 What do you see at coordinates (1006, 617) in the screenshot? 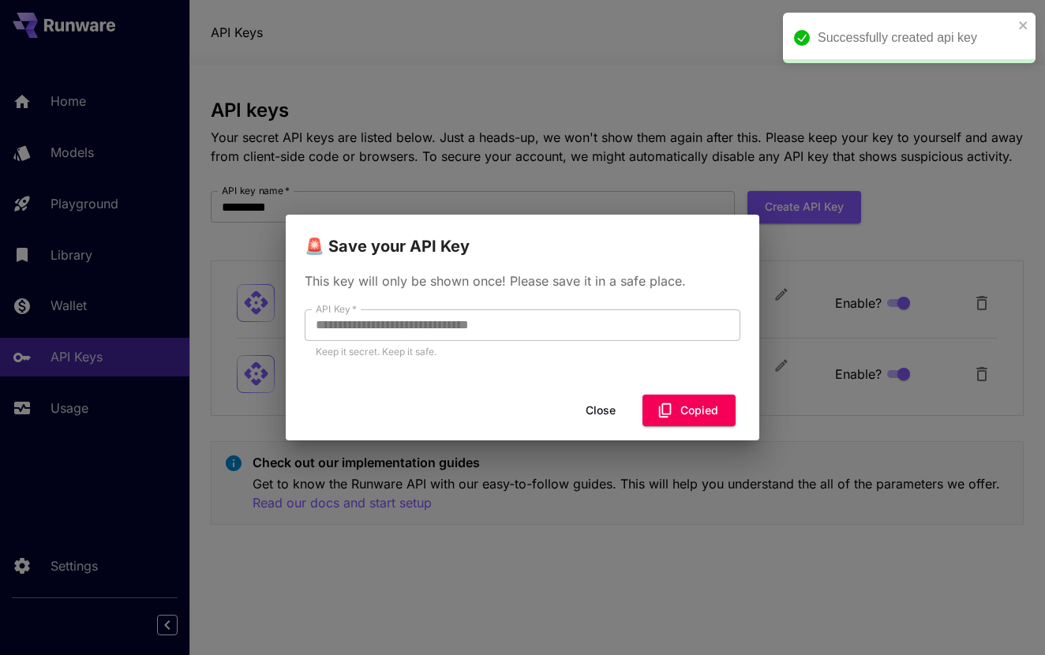
I see `div: Chat Widget` at bounding box center [1006, 617].